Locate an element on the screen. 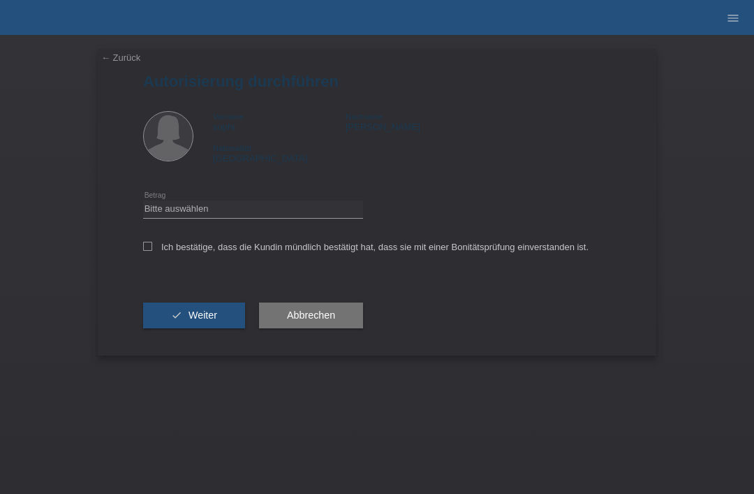 The width and height of the screenshot is (754, 494). i: menu is located at coordinates (733, 18).